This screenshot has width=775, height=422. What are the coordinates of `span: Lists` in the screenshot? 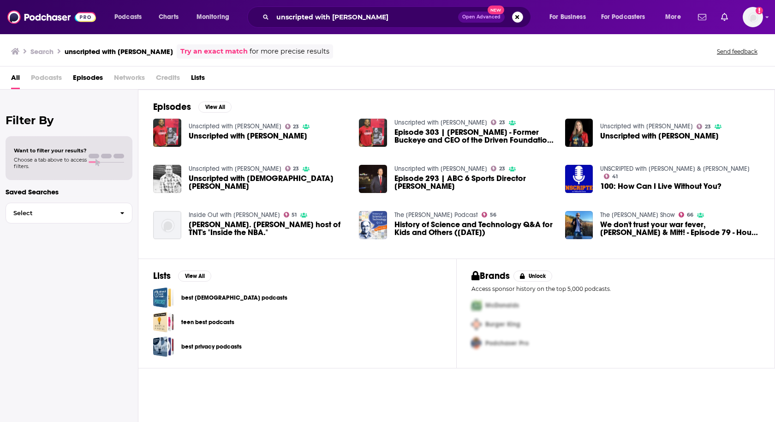 It's located at (198, 79).